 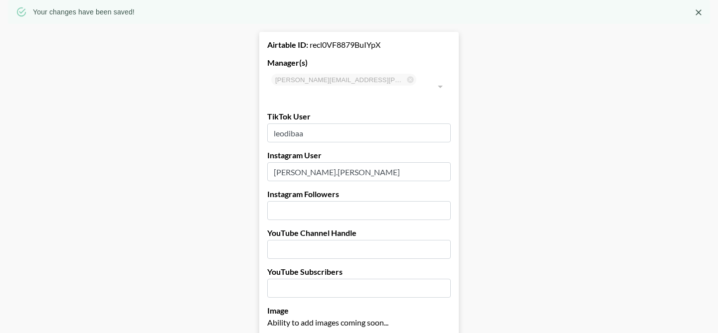 I want to click on strong: Airtable ID:, so click(x=288, y=44).